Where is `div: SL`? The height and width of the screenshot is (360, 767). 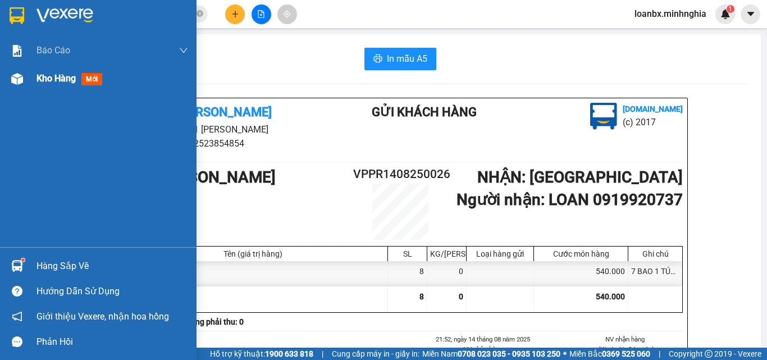
div: SL is located at coordinates (407, 254).